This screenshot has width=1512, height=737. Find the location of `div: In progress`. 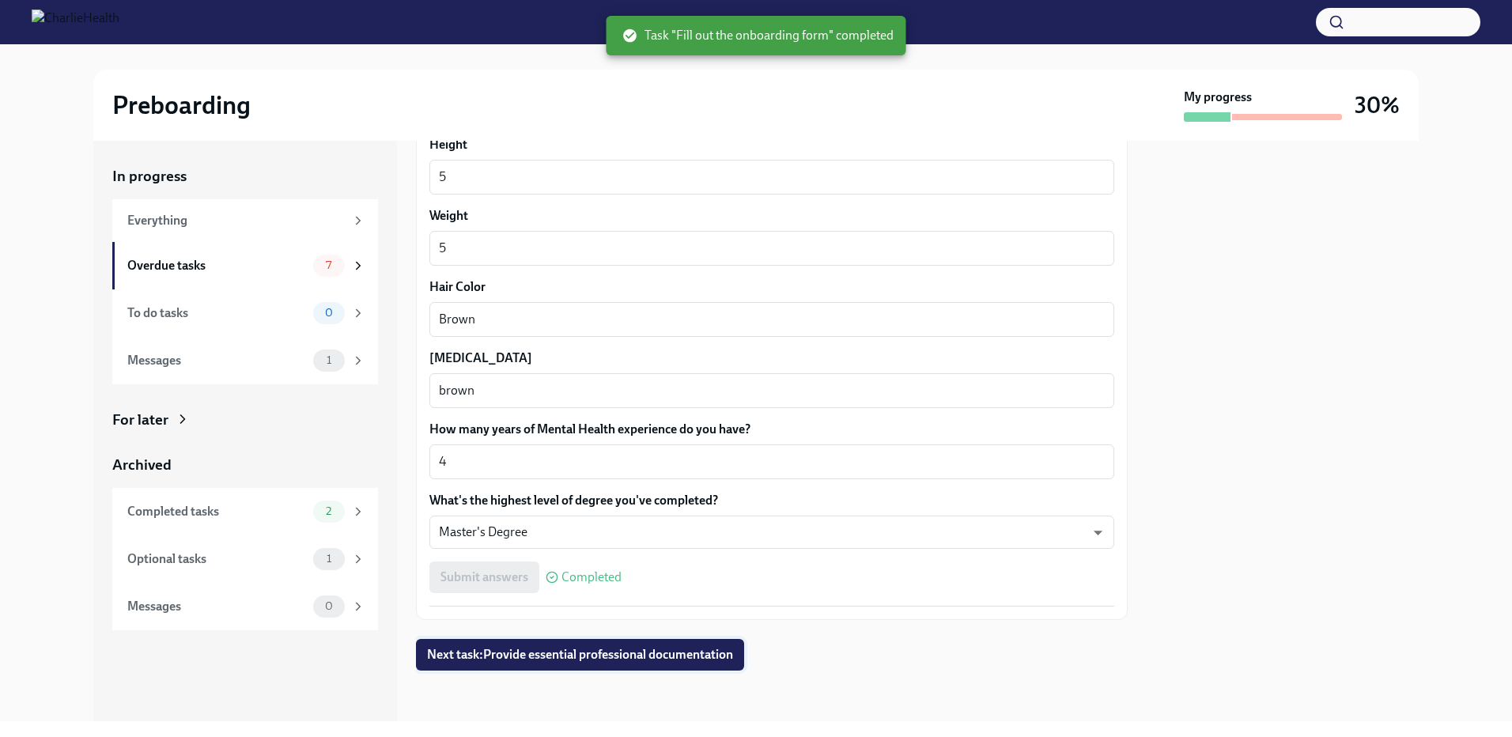

div: In progress is located at coordinates (245, 176).